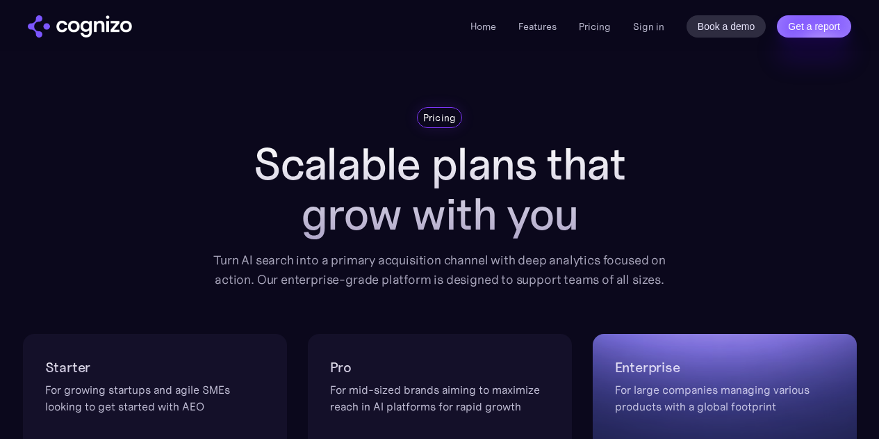 The height and width of the screenshot is (439, 879). Describe the element at coordinates (440, 367) in the screenshot. I see `h2: Pro` at that location.